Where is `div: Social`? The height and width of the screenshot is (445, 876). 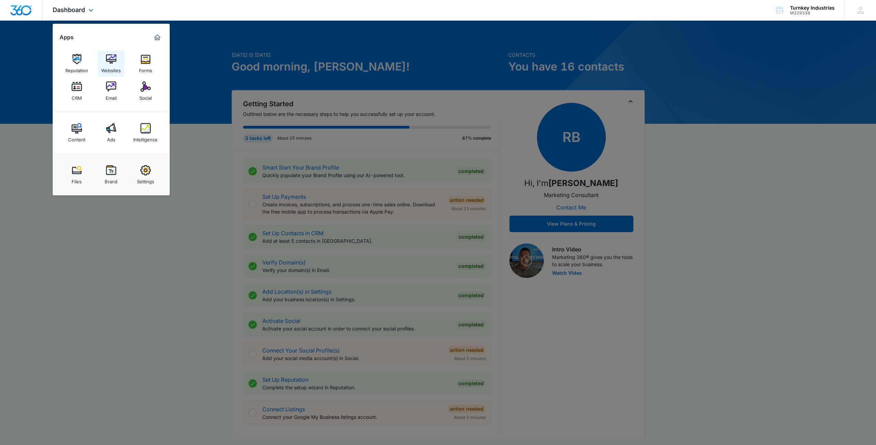 div: Social is located at coordinates (146, 96).